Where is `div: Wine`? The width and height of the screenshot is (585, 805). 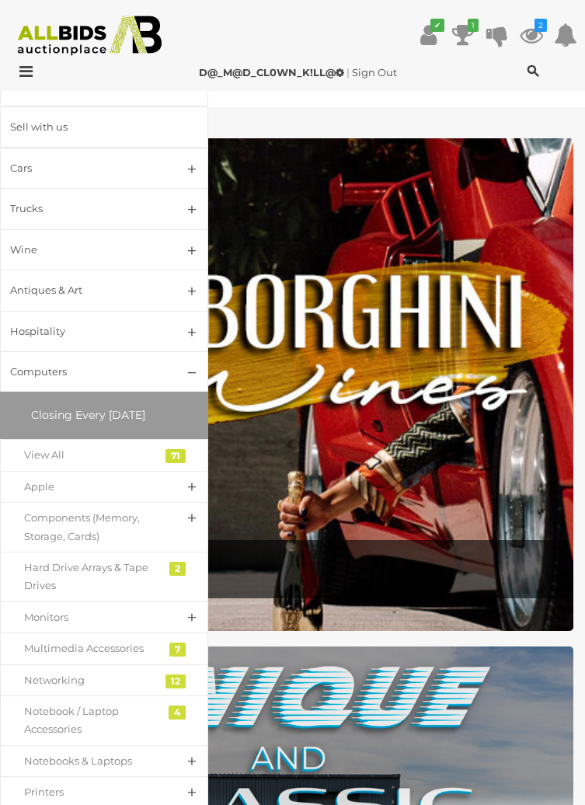 div: Wine is located at coordinates (86, 250).